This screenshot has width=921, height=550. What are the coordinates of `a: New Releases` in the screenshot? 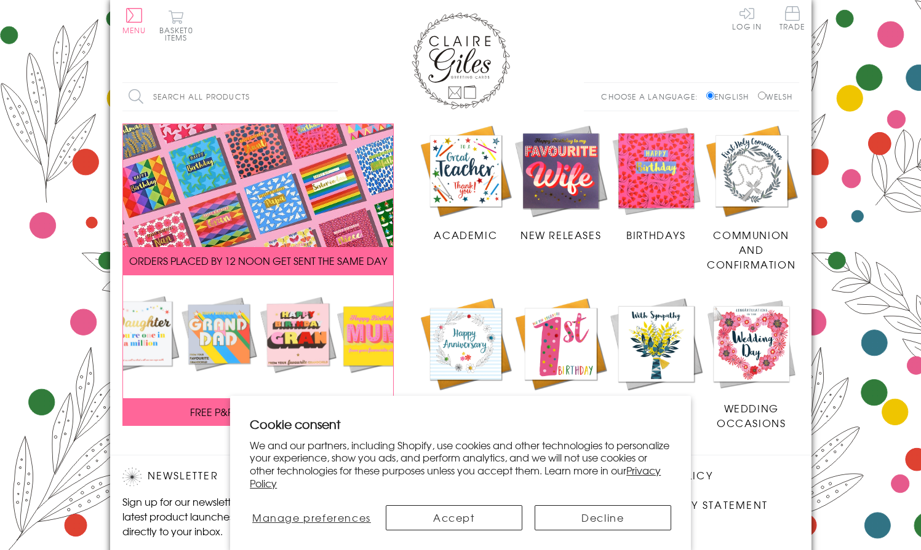 It's located at (560, 183).